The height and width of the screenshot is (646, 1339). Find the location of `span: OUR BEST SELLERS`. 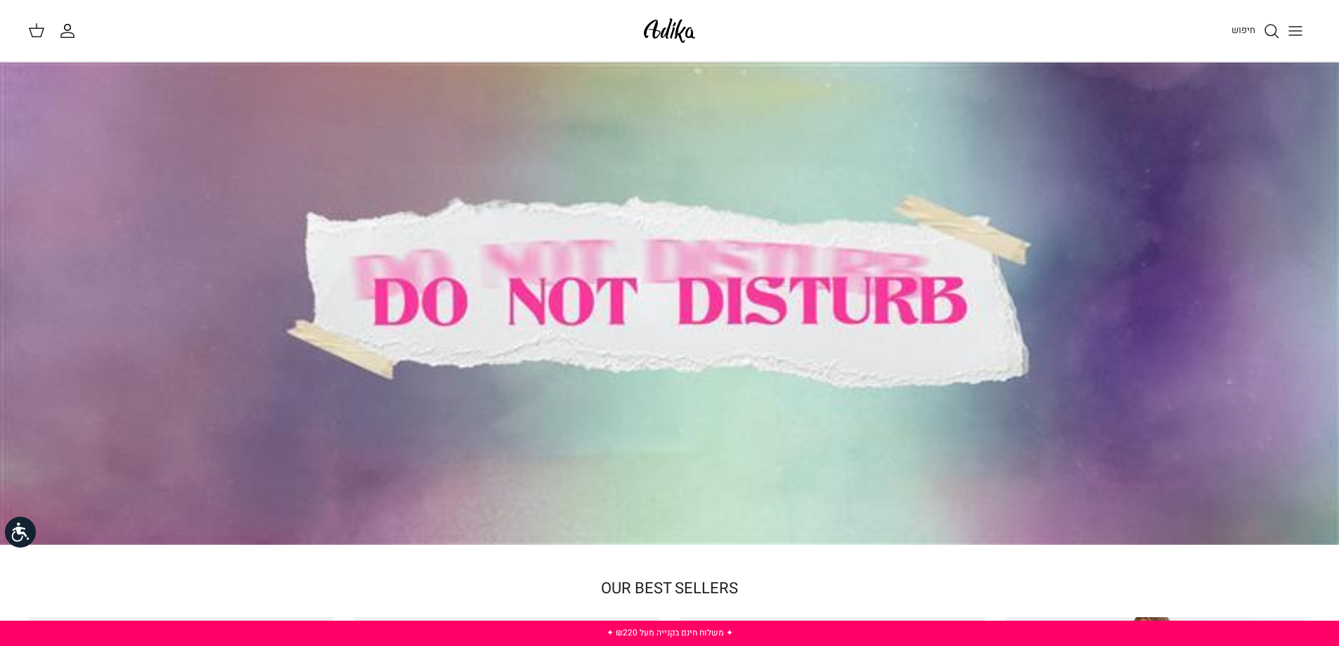

span: OUR BEST SELLERS is located at coordinates (669, 588).